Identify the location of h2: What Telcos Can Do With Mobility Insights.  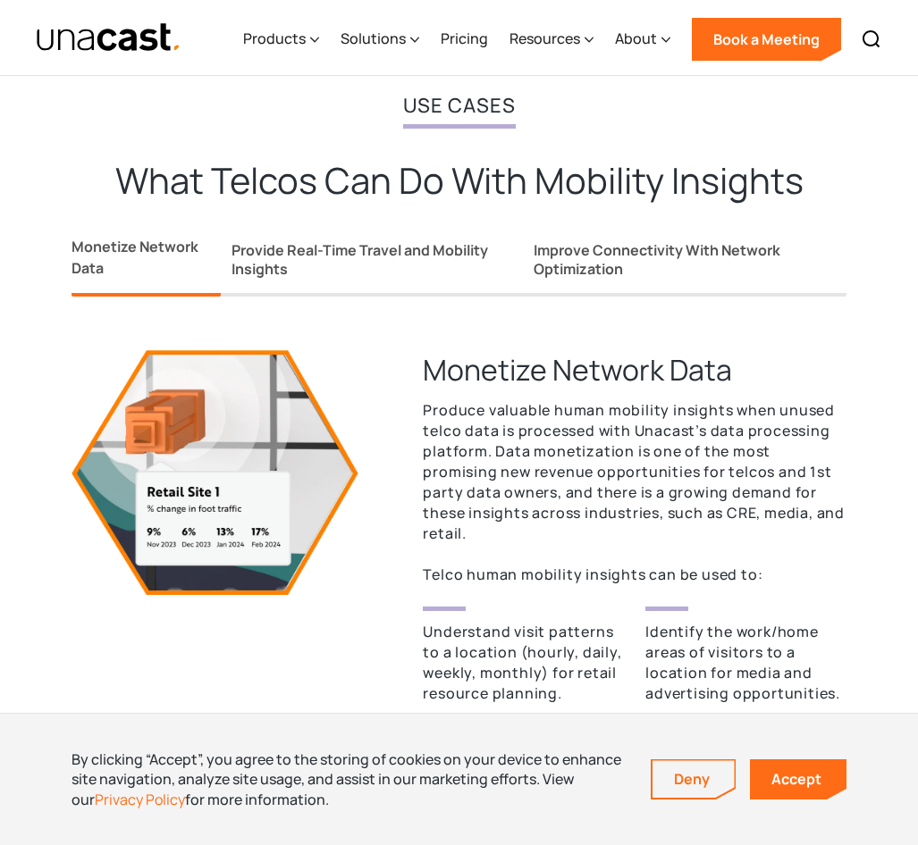
(459, 181).